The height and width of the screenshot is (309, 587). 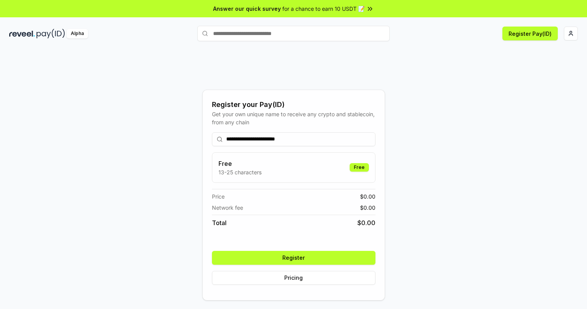 I want to click on span: Network fee, so click(x=227, y=207).